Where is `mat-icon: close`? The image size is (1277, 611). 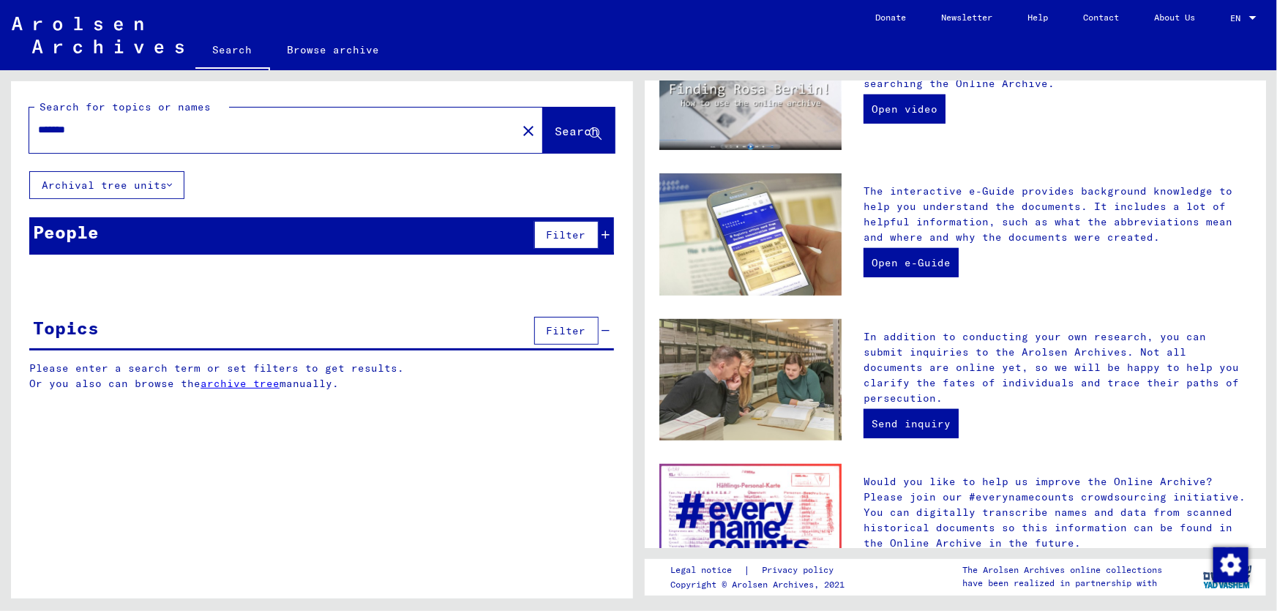 mat-icon: close is located at coordinates (528, 131).